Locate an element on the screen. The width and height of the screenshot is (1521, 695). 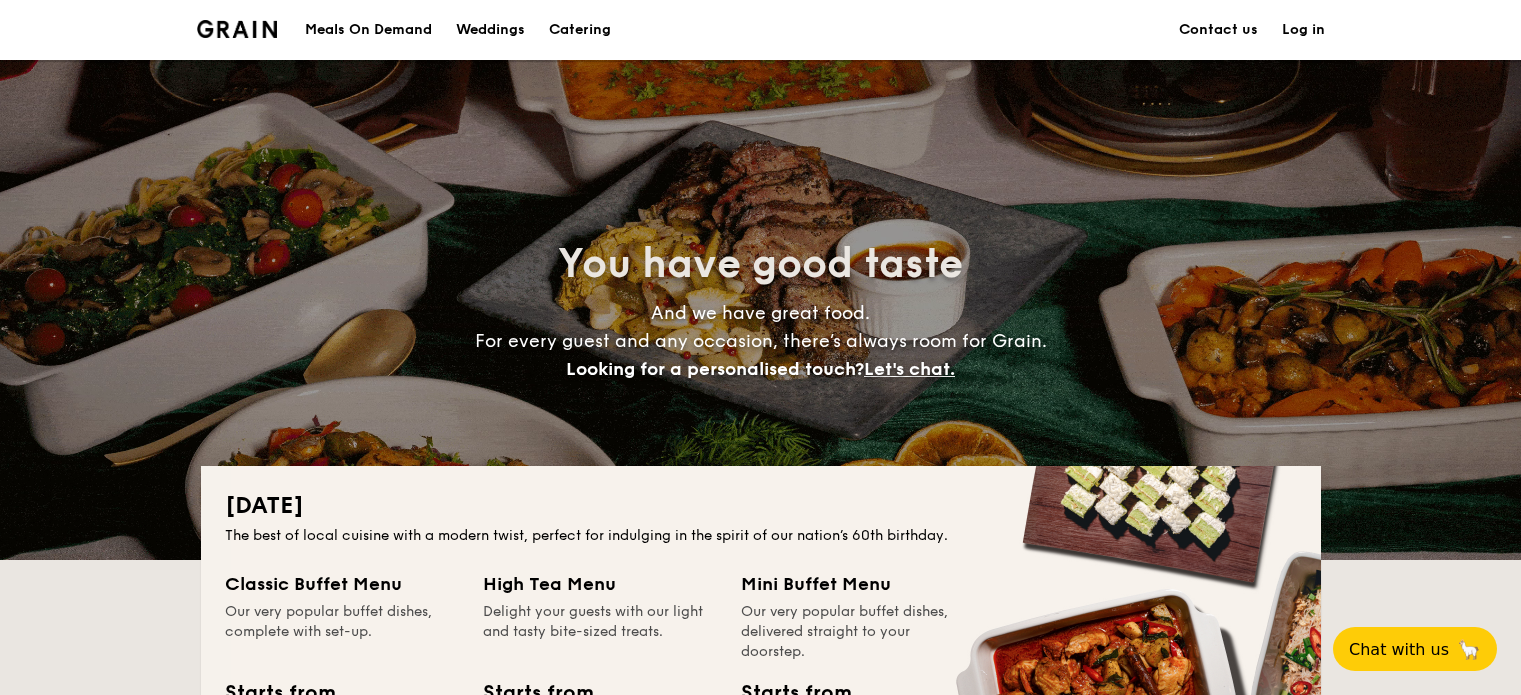
span: Chat with us is located at coordinates (1399, 649).